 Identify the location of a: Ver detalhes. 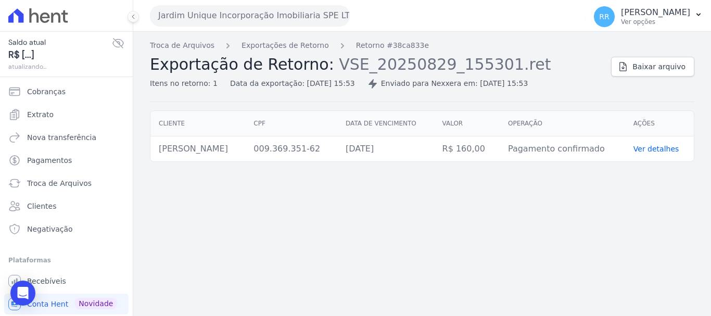
(657, 149).